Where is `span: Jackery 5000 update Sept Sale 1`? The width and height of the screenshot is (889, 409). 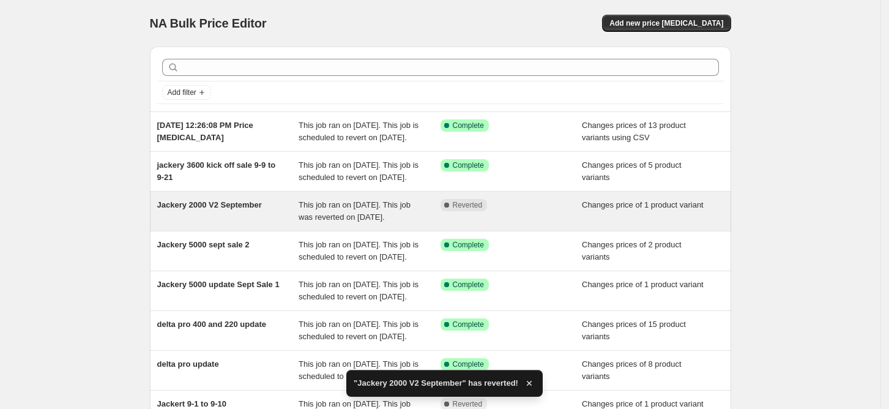
span: Jackery 5000 update Sept Sale 1 is located at coordinates (218, 284).